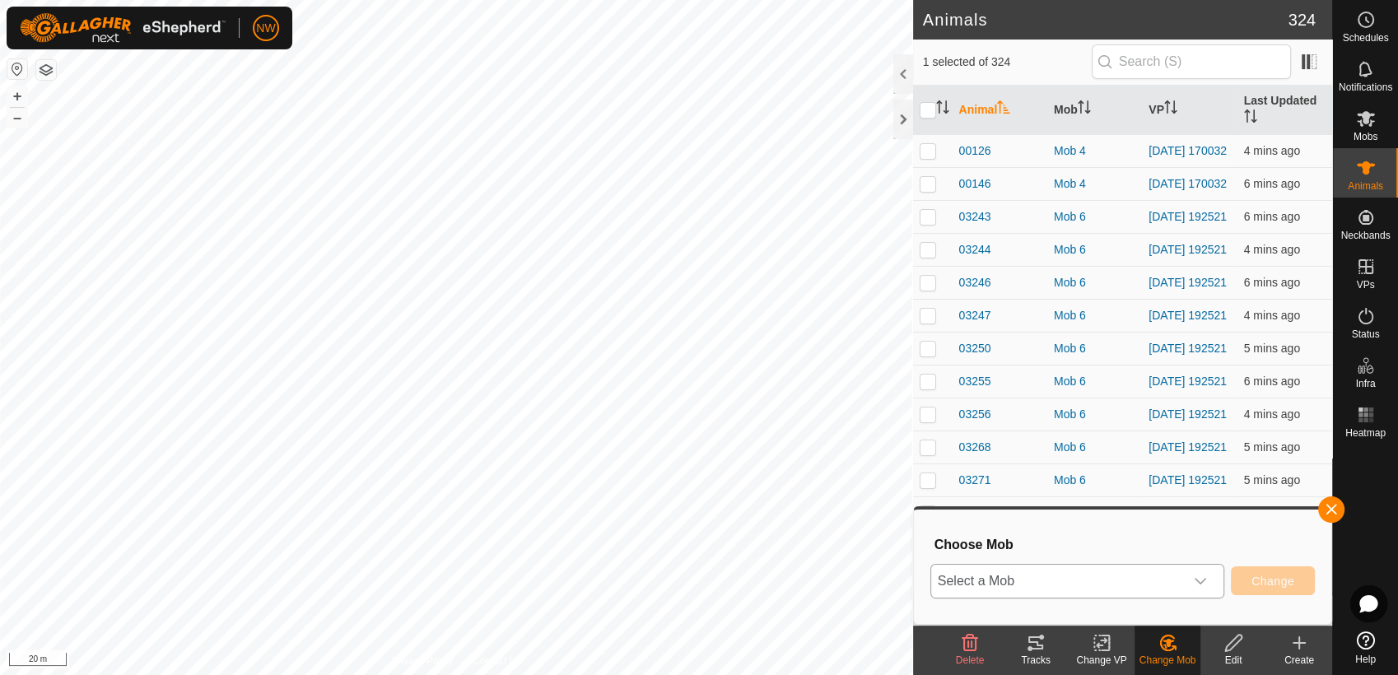 Image resolution: width=1398 pixels, height=675 pixels. I want to click on span: NW, so click(265, 28).